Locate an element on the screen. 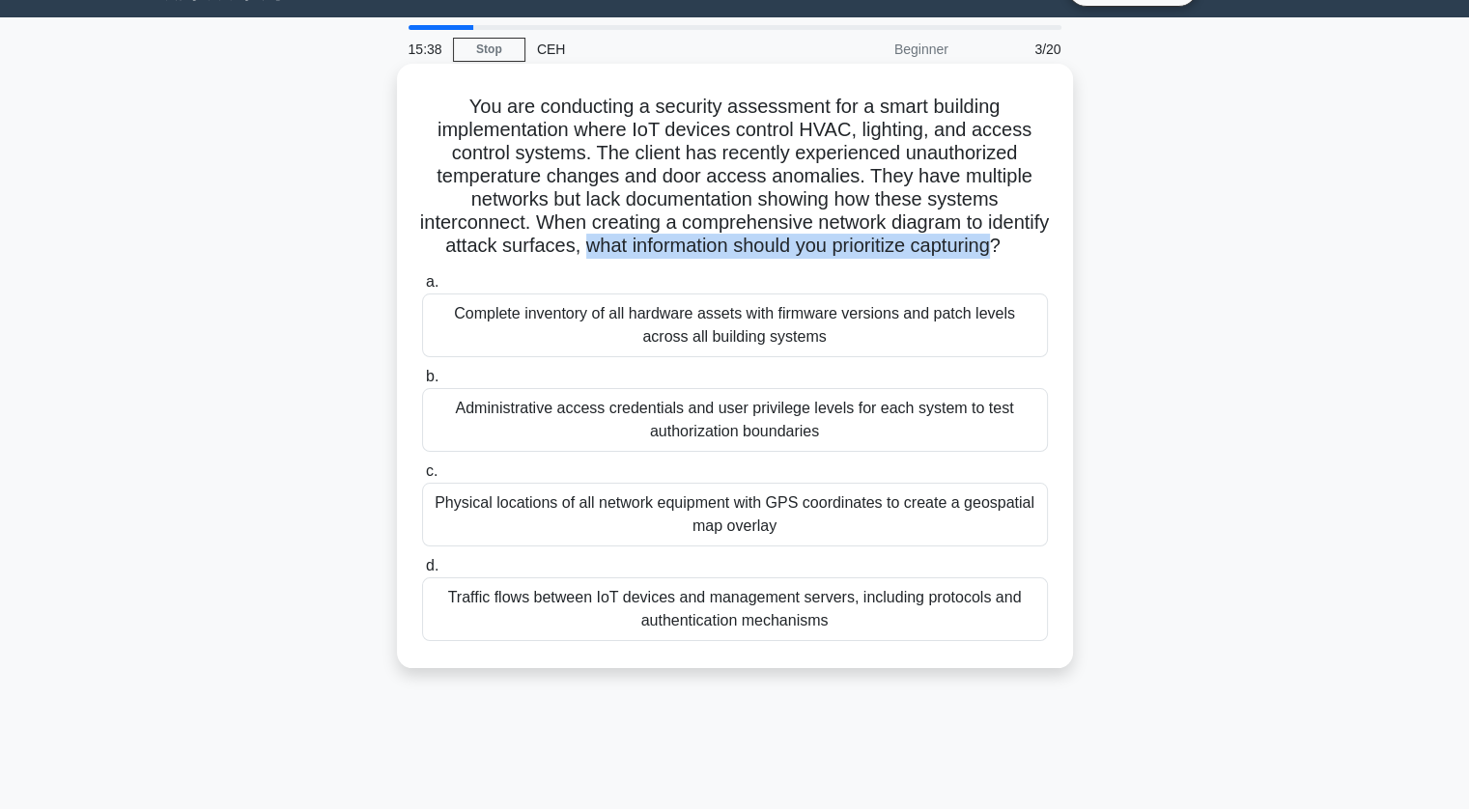 Image resolution: width=1469 pixels, height=809 pixels. a: Stop is located at coordinates (489, 49).